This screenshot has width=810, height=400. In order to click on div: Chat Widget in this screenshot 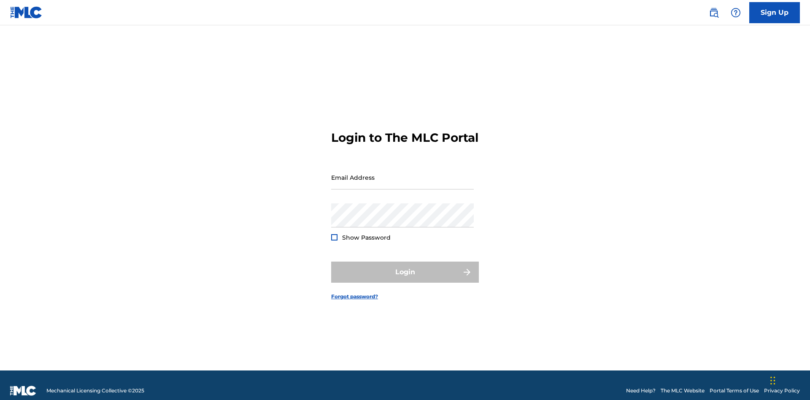, I will do `click(789, 380)`.